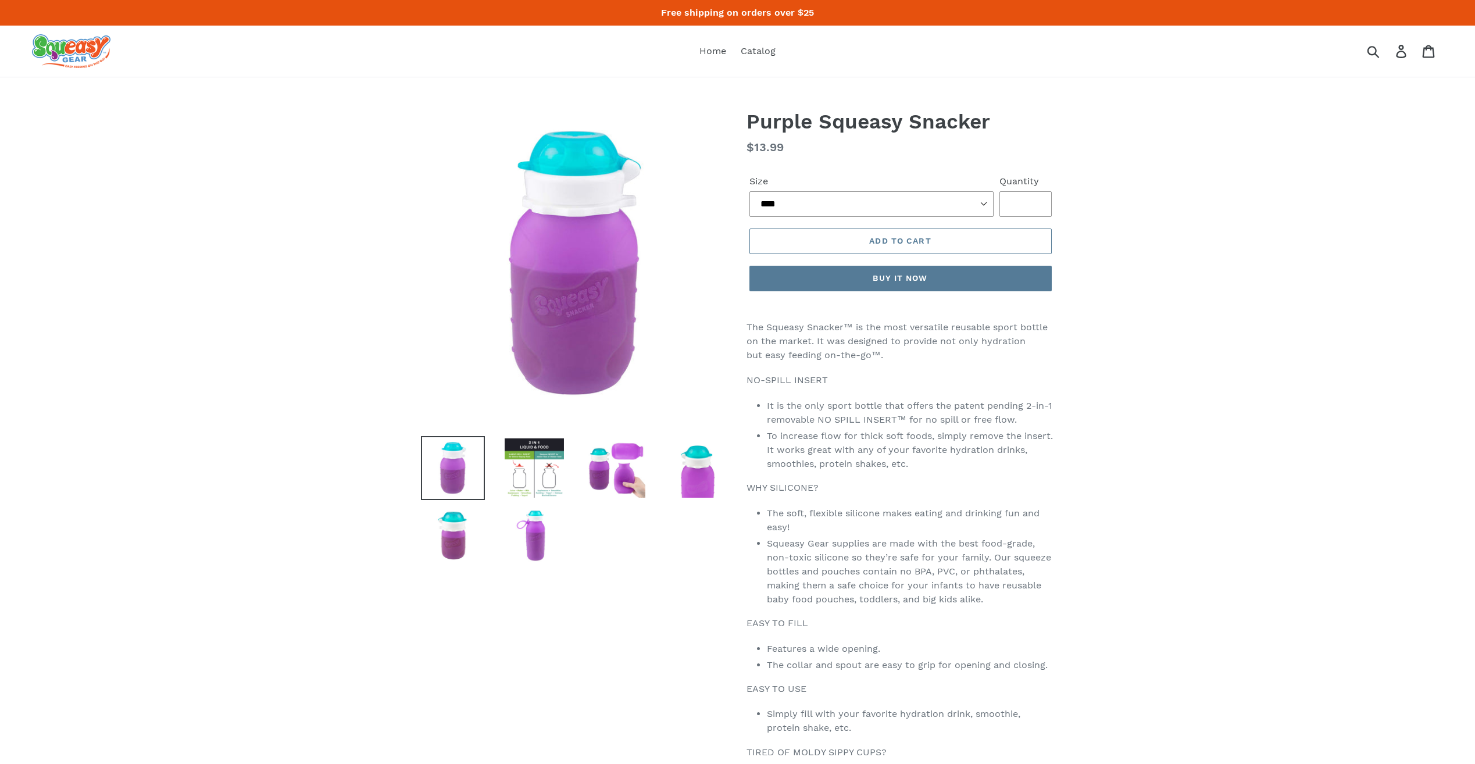 The height and width of the screenshot is (764, 1475). What do you see at coordinates (900, 488) in the screenshot?
I see `p: WHY SILICONE?` at bounding box center [900, 488].